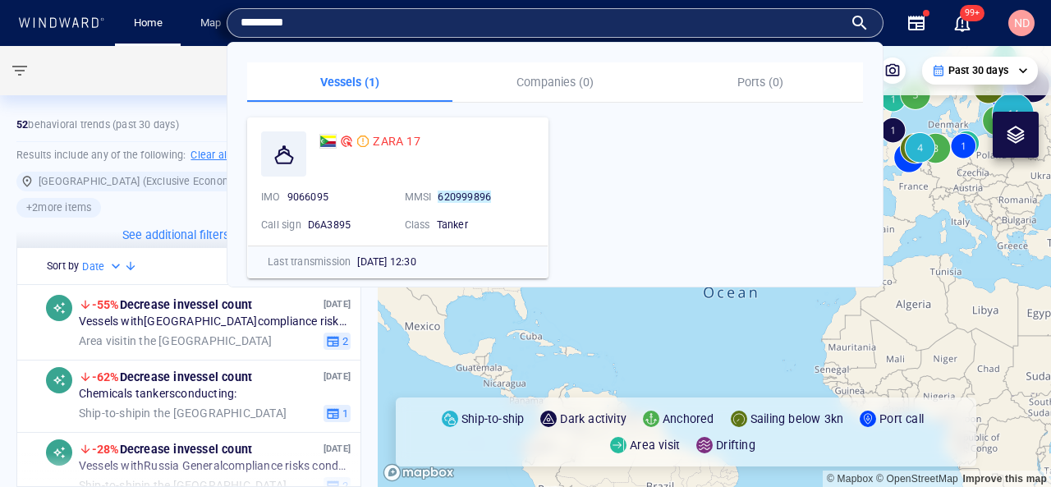  Describe the element at coordinates (654, 445) in the screenshot. I see `p: Area visit` at that location.